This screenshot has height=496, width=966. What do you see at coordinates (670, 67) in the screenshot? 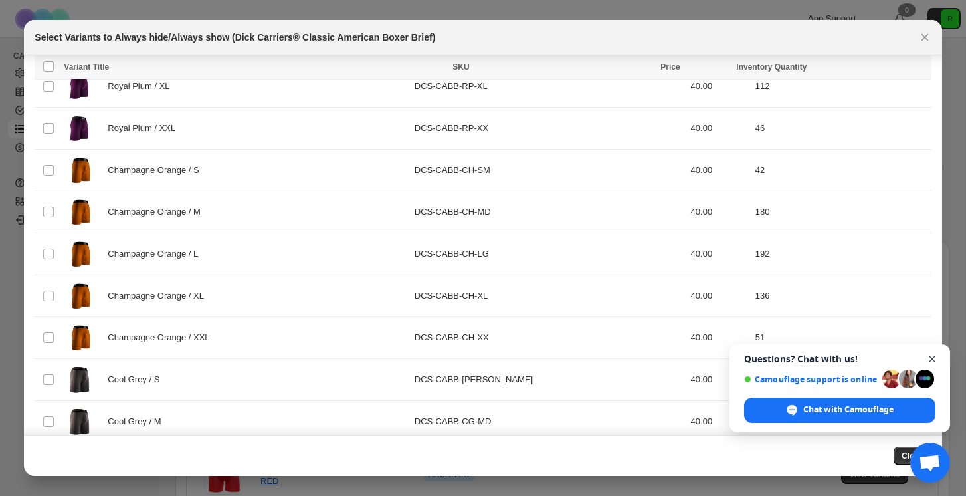
I see `span: Price` at bounding box center [670, 67].